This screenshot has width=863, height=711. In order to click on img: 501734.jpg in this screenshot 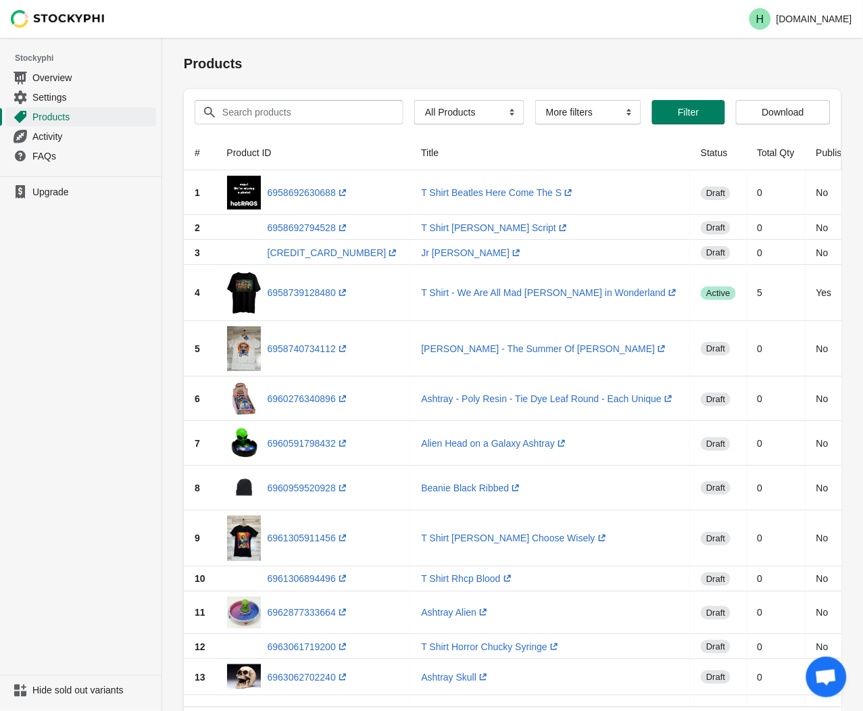, I will do `click(244, 677)`.